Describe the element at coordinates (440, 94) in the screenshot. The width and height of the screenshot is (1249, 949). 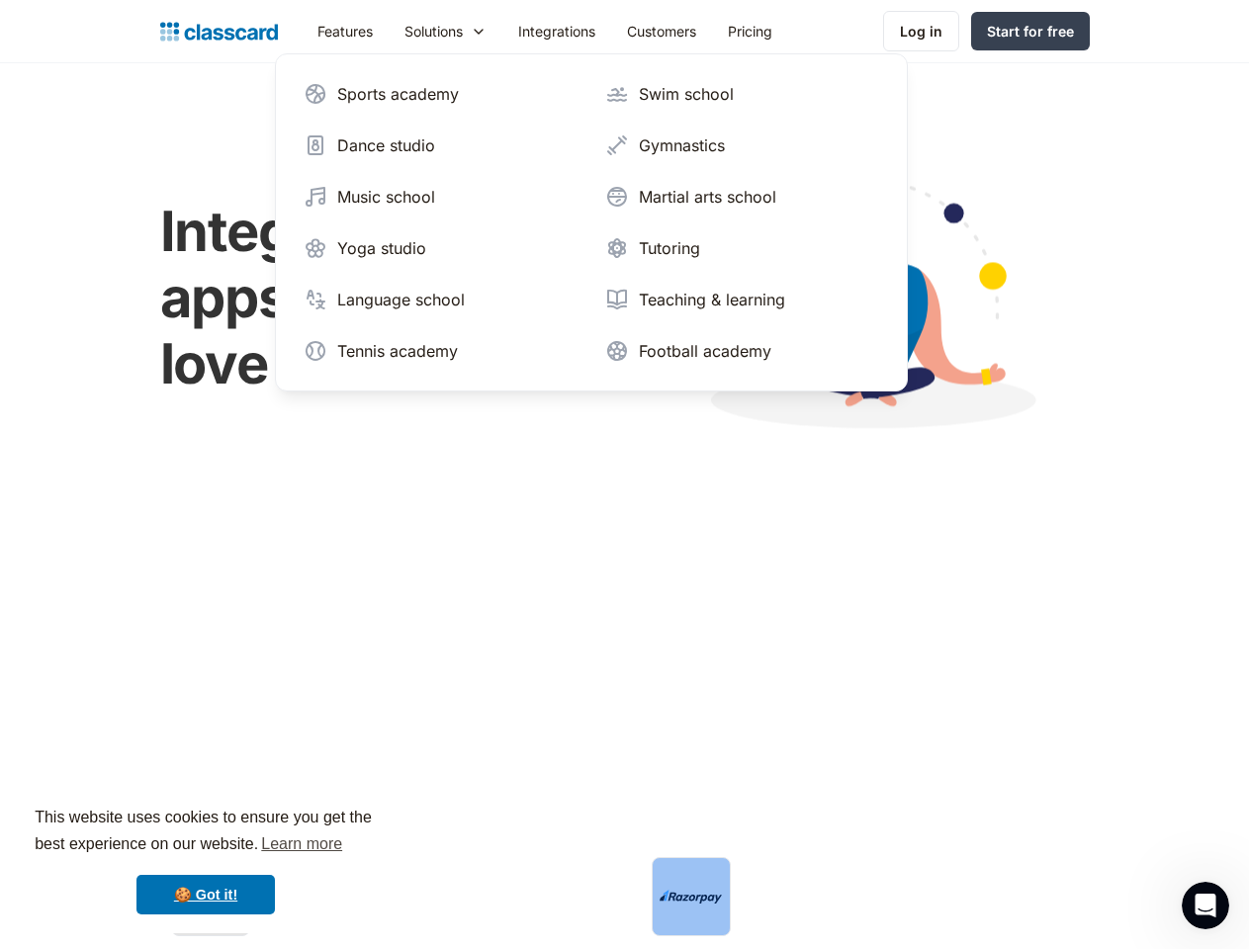
I see `a: Sports academy` at that location.